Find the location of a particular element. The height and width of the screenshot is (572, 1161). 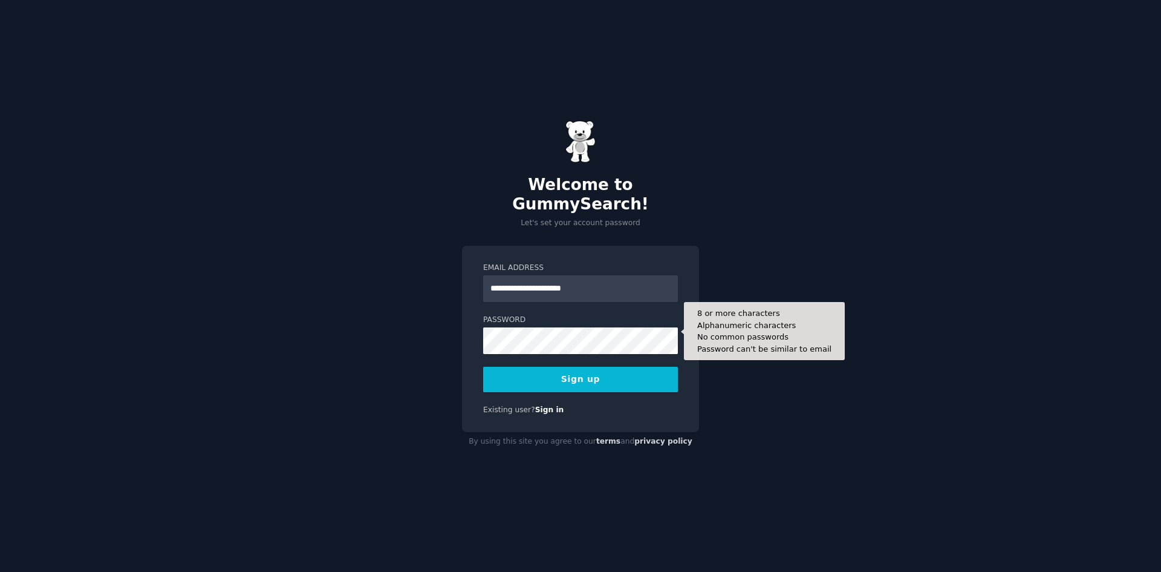

span: Existing user? is located at coordinates (509, 410).